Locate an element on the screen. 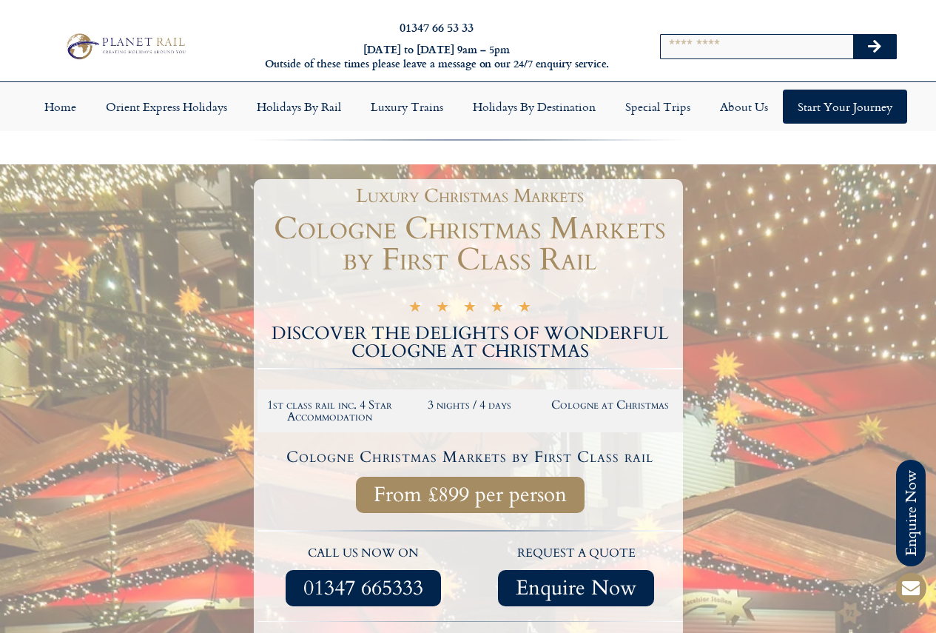 The width and height of the screenshot is (936, 633). a: Special Trips is located at coordinates (658, 107).